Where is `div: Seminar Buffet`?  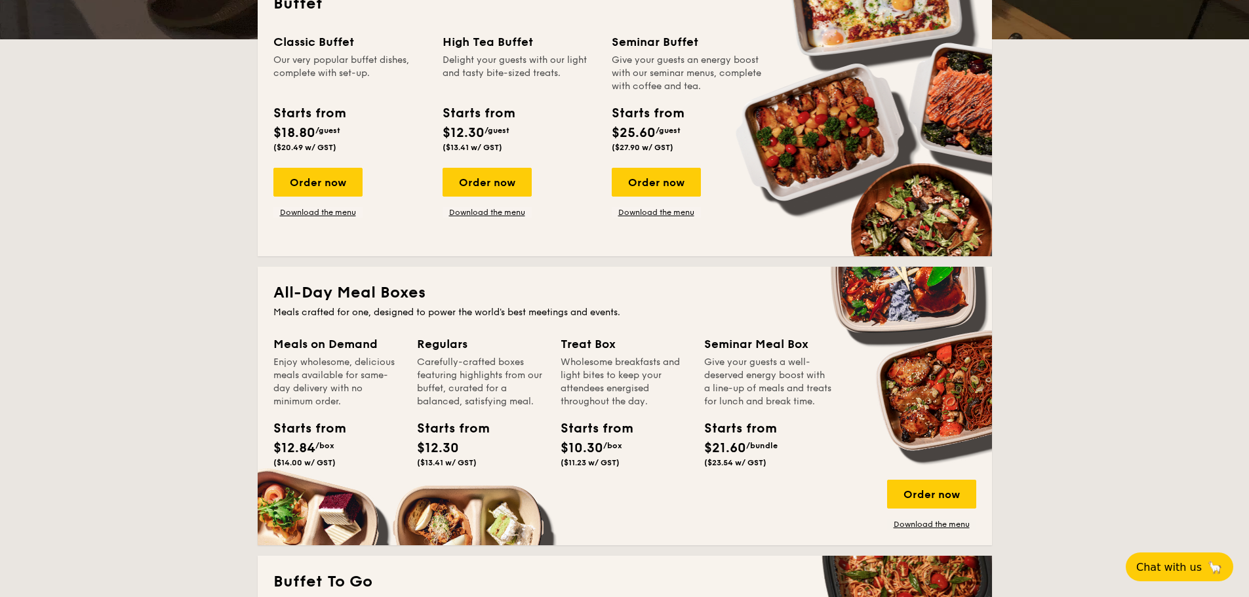 div: Seminar Buffet is located at coordinates (689, 42).